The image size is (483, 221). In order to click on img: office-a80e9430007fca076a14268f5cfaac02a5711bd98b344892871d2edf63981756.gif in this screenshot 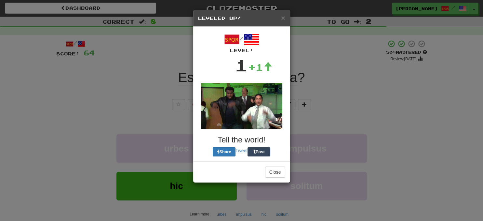, I will do `click(242, 106)`.